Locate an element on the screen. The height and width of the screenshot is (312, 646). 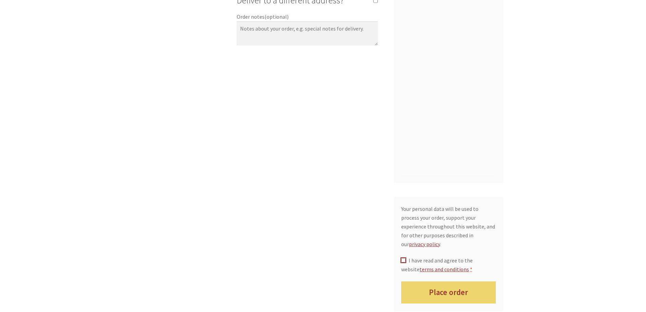
span: I have read and agree to the website is located at coordinates (437, 265).